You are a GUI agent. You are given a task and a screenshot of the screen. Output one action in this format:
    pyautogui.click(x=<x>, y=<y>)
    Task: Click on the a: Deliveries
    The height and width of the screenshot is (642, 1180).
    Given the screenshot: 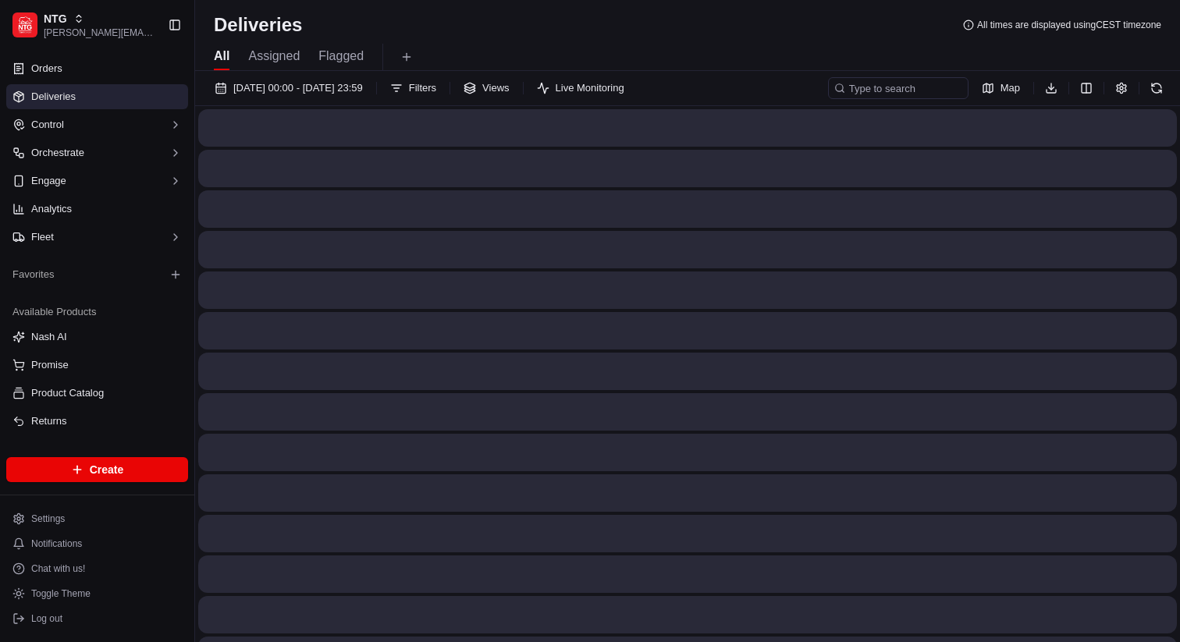 What is the action you would take?
    pyautogui.click(x=97, y=97)
    